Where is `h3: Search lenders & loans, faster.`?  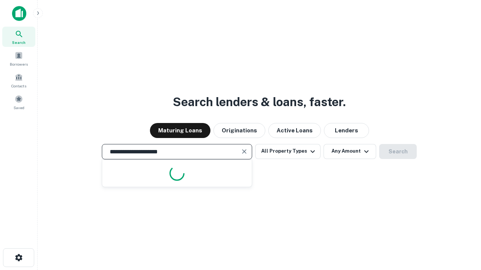
h3: Search lenders & loans, faster. is located at coordinates (259, 102).